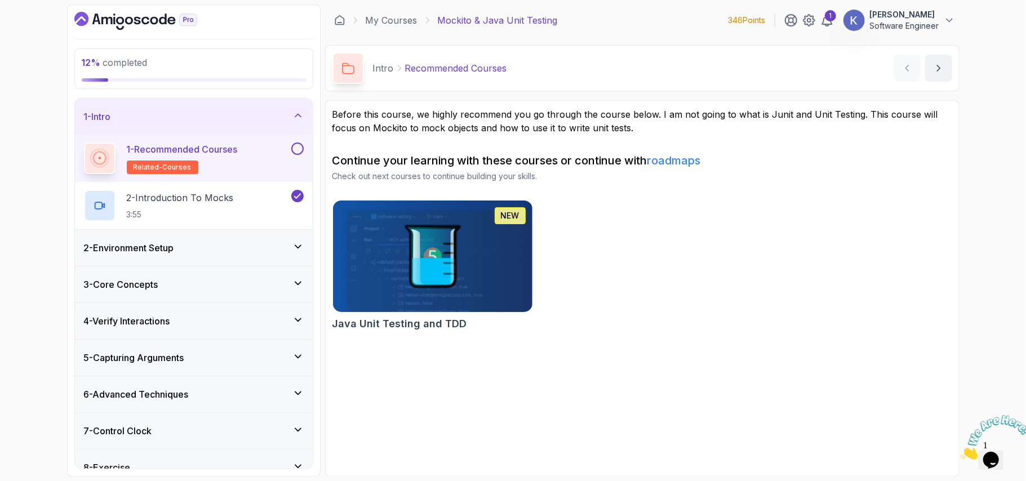 Image resolution: width=1026 pixels, height=481 pixels. What do you see at coordinates (674, 161) in the screenshot?
I see `a: roadmaps` at bounding box center [674, 161].